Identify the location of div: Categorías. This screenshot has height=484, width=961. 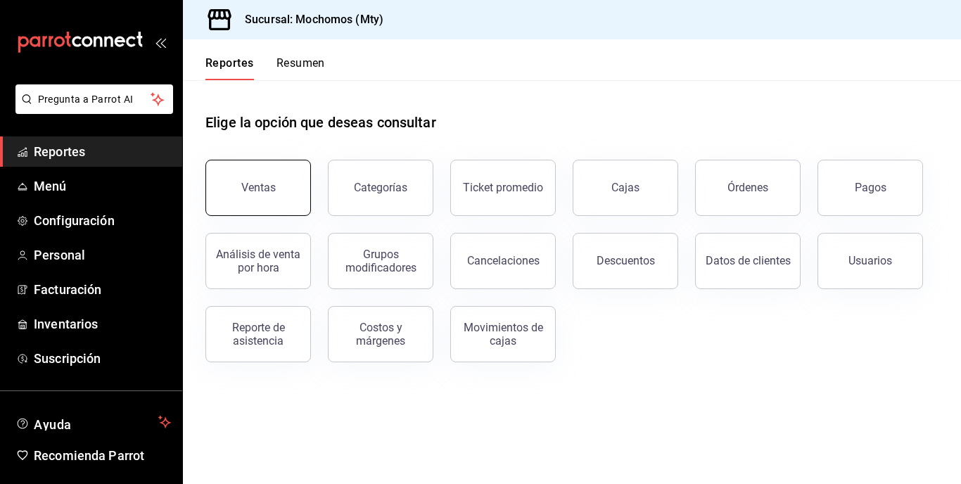
(381, 187).